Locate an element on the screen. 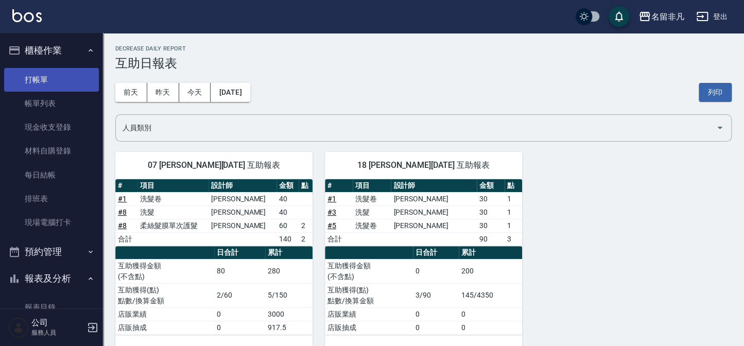 This screenshot has height=346, width=744. td: 3 is located at coordinates (514, 239).